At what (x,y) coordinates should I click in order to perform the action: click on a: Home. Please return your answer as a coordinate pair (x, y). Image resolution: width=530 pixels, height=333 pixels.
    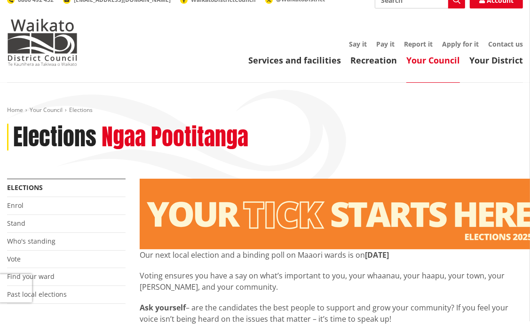
    Looking at the image, I should click on (15, 110).